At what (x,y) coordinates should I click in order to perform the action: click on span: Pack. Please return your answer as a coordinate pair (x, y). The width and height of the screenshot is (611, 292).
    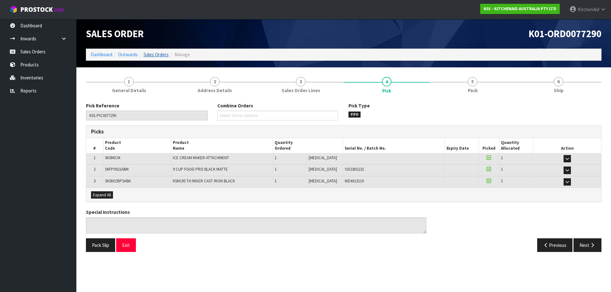
    Looking at the image, I should click on (473, 90).